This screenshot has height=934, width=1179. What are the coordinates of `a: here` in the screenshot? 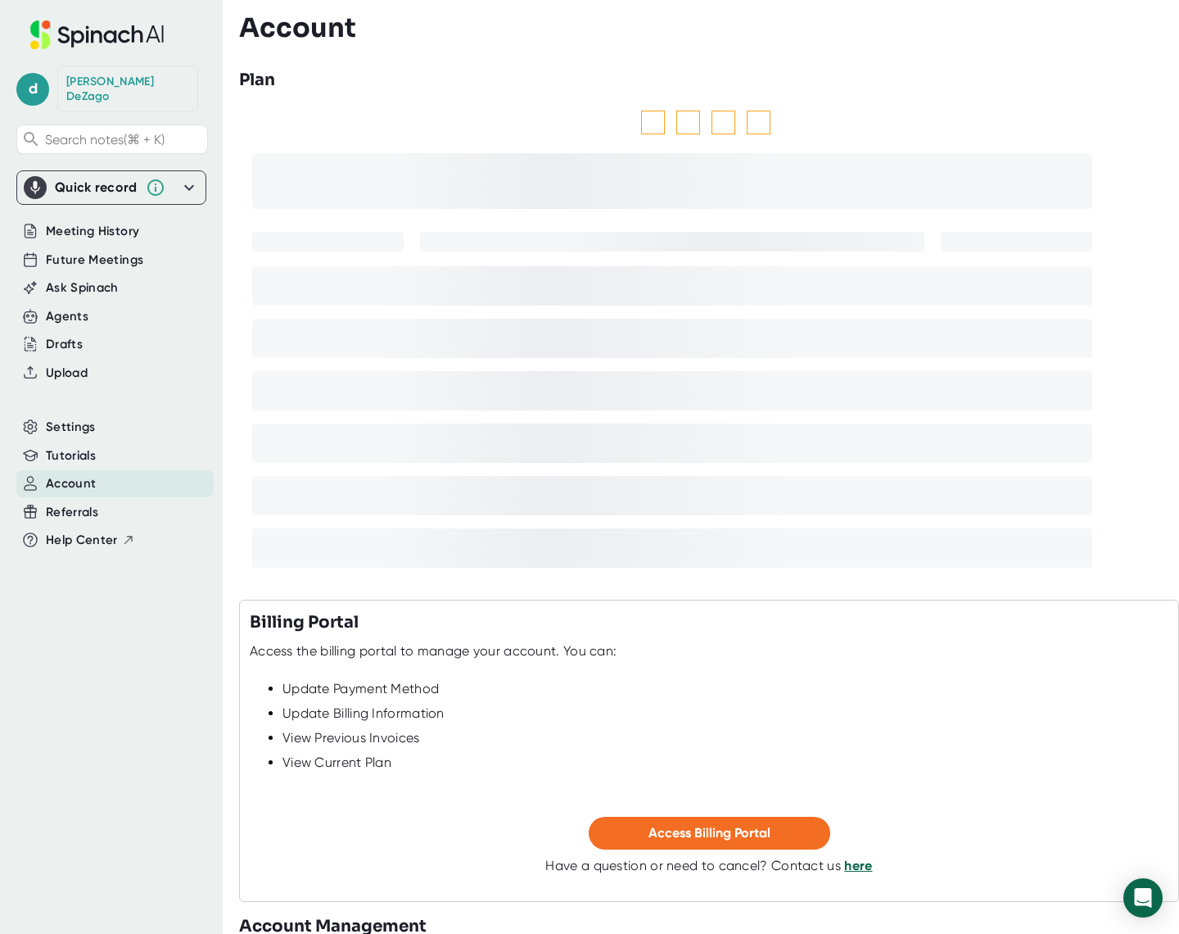 It's located at (858, 865).